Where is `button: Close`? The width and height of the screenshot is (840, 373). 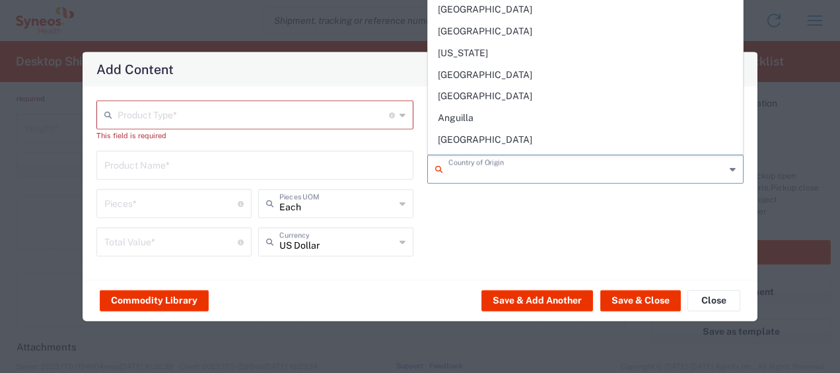 button: Close is located at coordinates (714, 300).